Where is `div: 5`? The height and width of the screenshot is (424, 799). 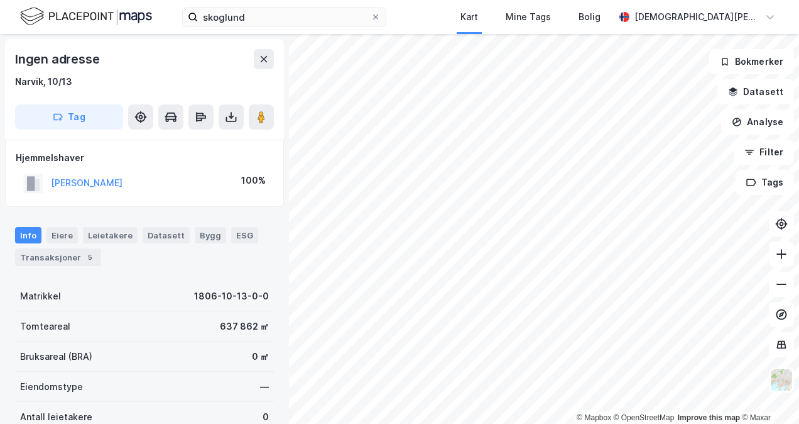 div: 5 is located at coordinates (90, 257).